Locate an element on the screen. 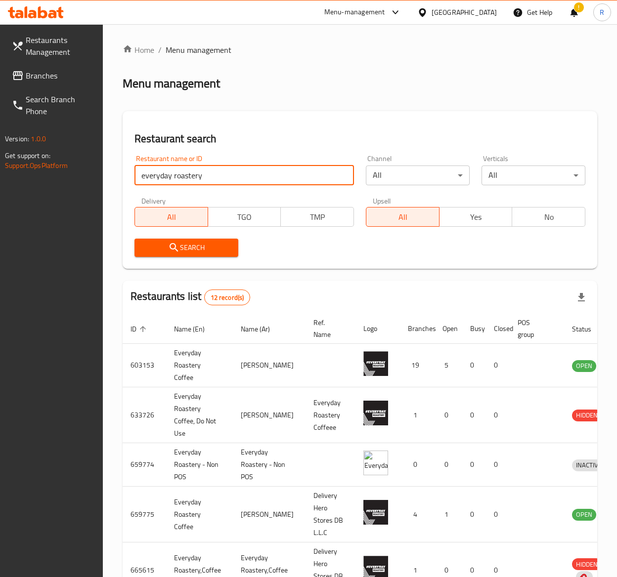 The image size is (617, 577). a: Search Branch Phone is located at coordinates (53, 105).